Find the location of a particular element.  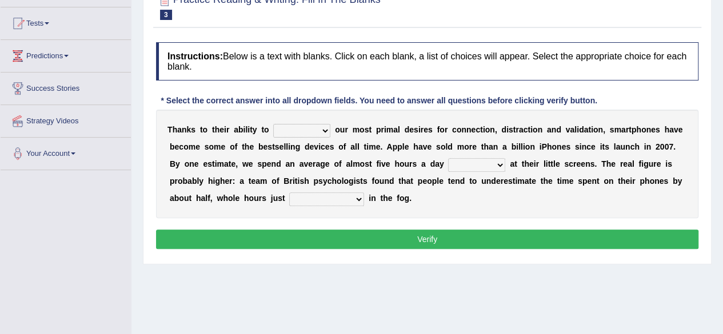

a: Success Stories is located at coordinates (66, 87).